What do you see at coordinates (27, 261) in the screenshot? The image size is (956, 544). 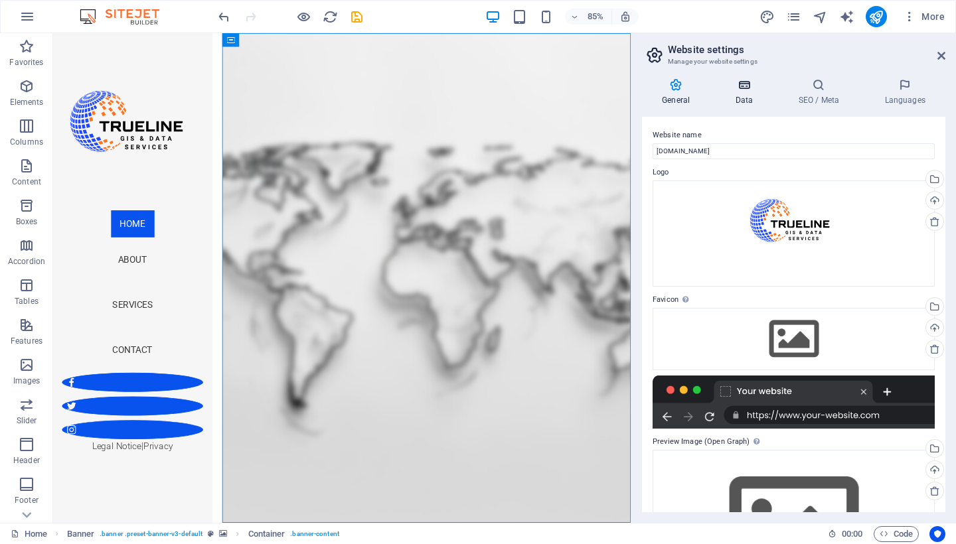 I see `p: Accordion` at bounding box center [27, 261].